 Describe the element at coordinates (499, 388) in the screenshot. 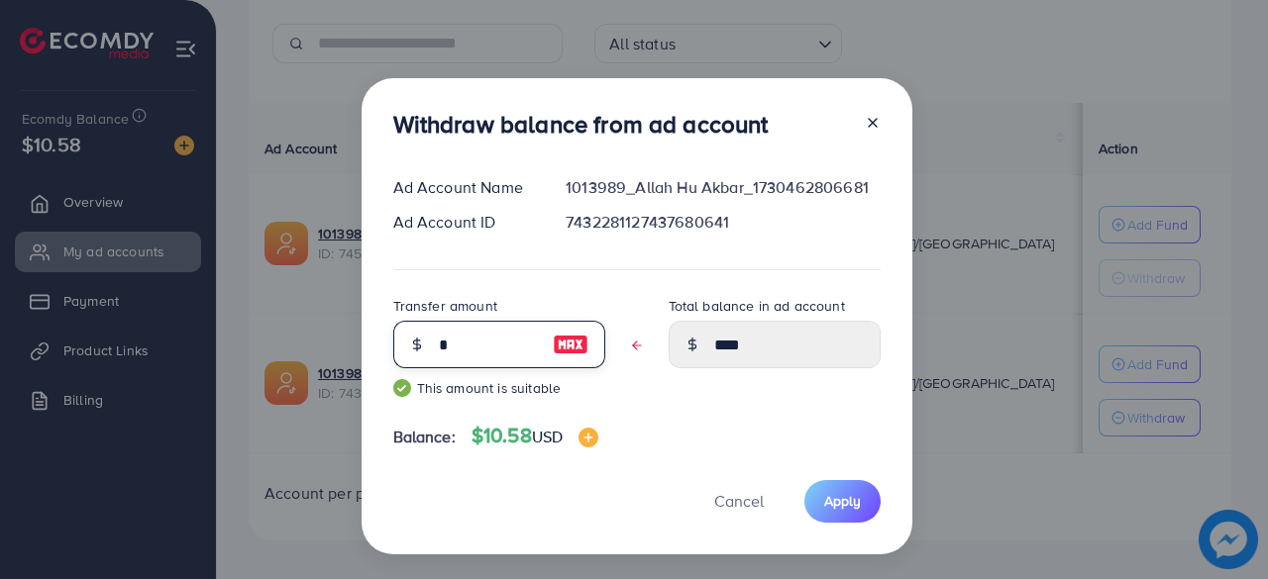

I see `small: This amount is suitable` at that location.